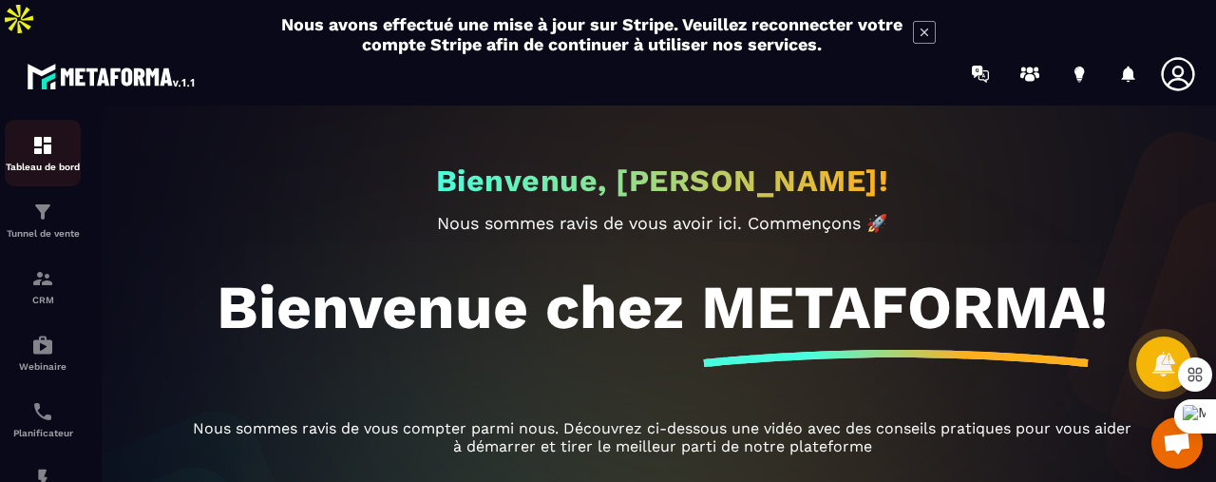 This screenshot has width=1216, height=482. What do you see at coordinates (43, 219) in the screenshot?
I see `a: formationformationTunnel de vente` at bounding box center [43, 219].